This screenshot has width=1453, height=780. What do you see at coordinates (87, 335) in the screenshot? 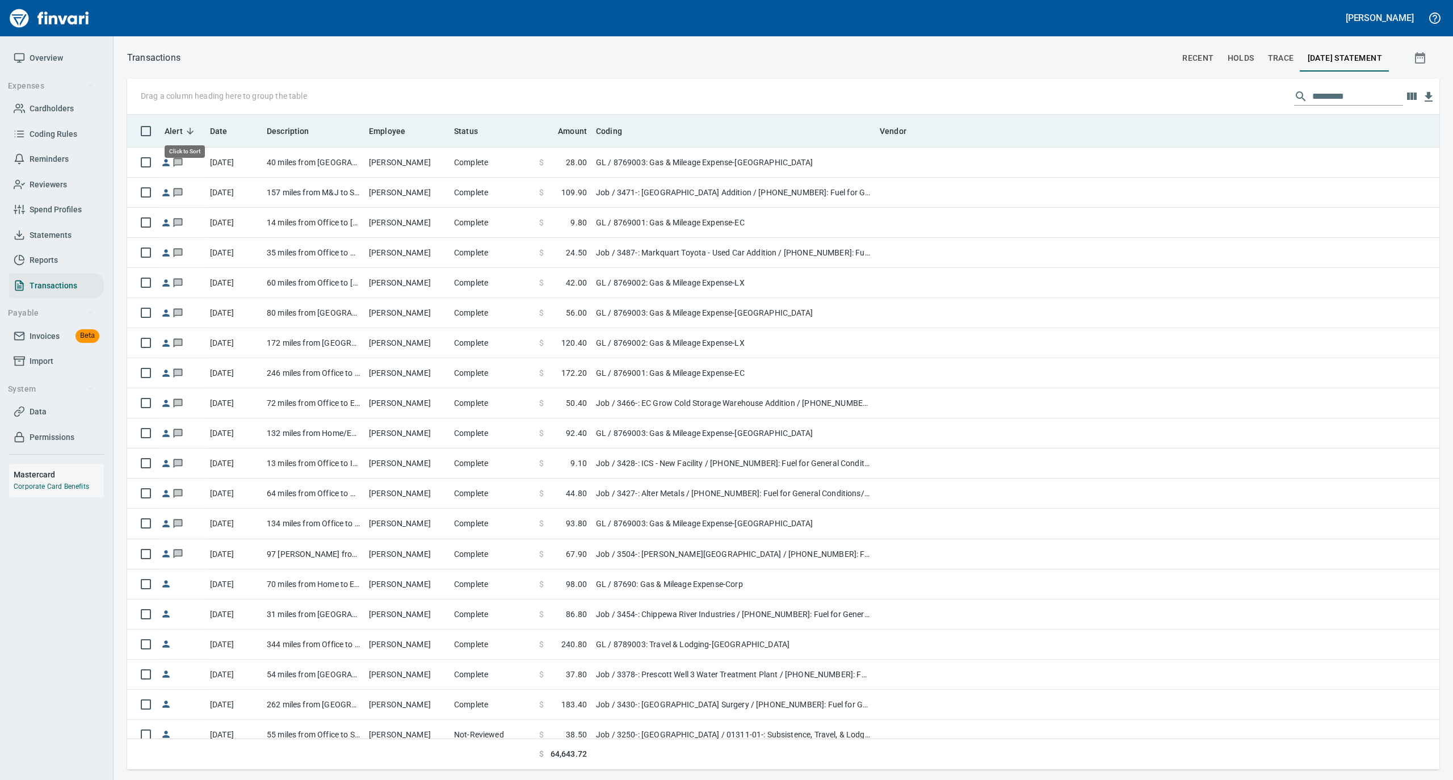
I see `span: Beta` at bounding box center [87, 335].